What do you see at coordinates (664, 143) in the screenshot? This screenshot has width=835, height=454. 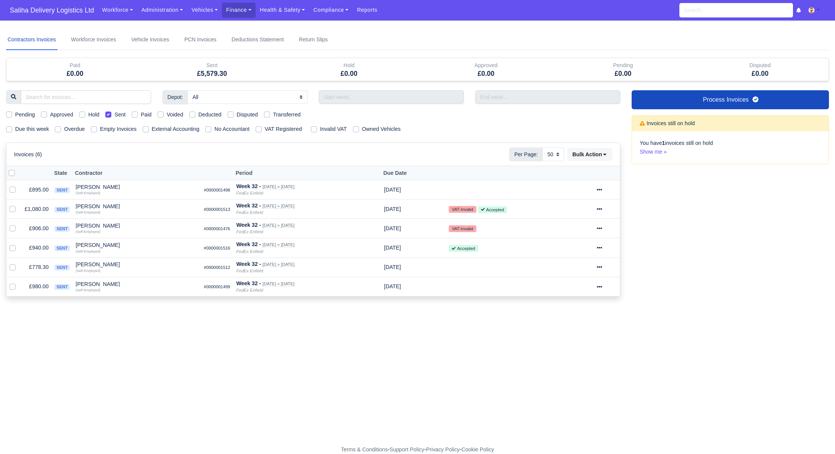 I see `strong: 1` at bounding box center [664, 143].